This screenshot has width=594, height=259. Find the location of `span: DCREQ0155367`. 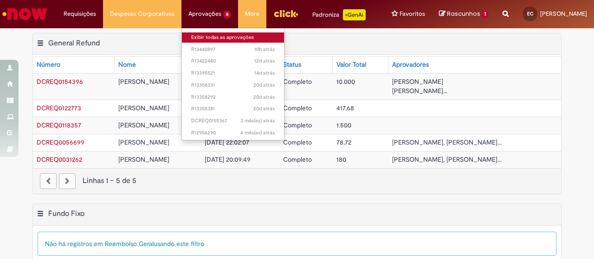

span: DCREQ0155367 is located at coordinates (233, 121).